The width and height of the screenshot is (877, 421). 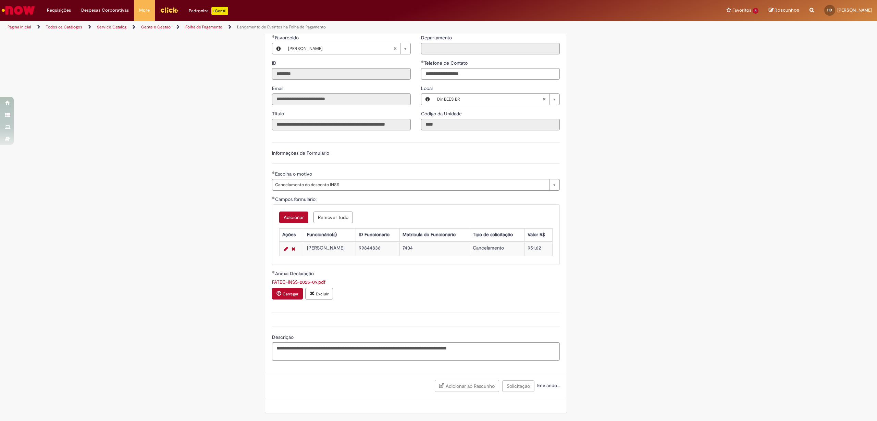 I want to click on span: Somente leitura - Título, so click(x=278, y=114).